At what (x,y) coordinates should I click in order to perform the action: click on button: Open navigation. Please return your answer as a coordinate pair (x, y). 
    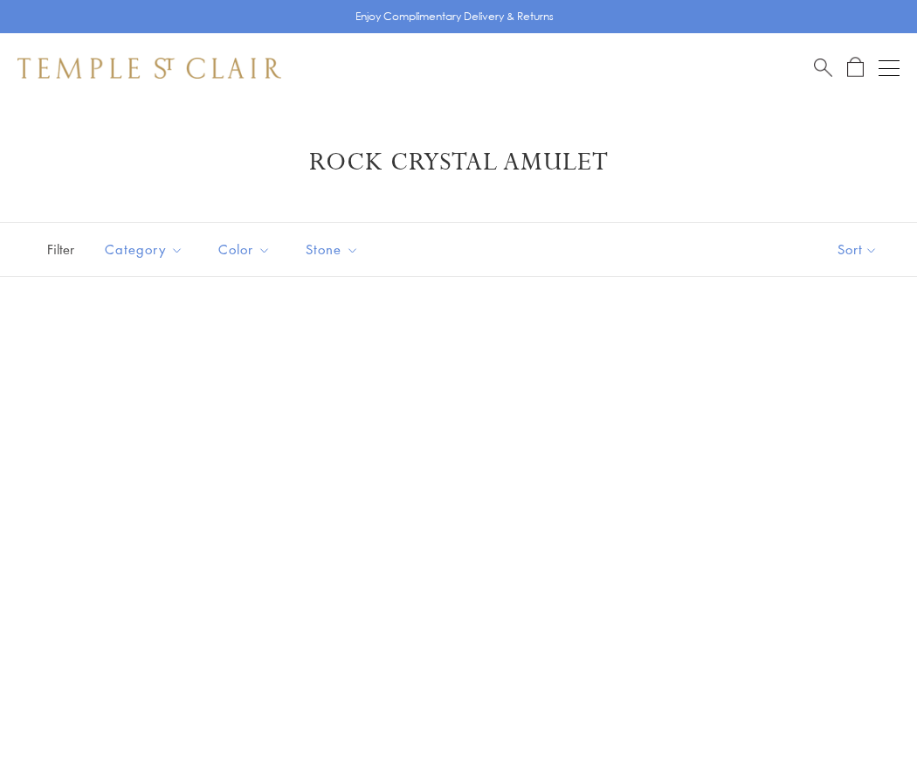
    Looking at the image, I should click on (889, 68).